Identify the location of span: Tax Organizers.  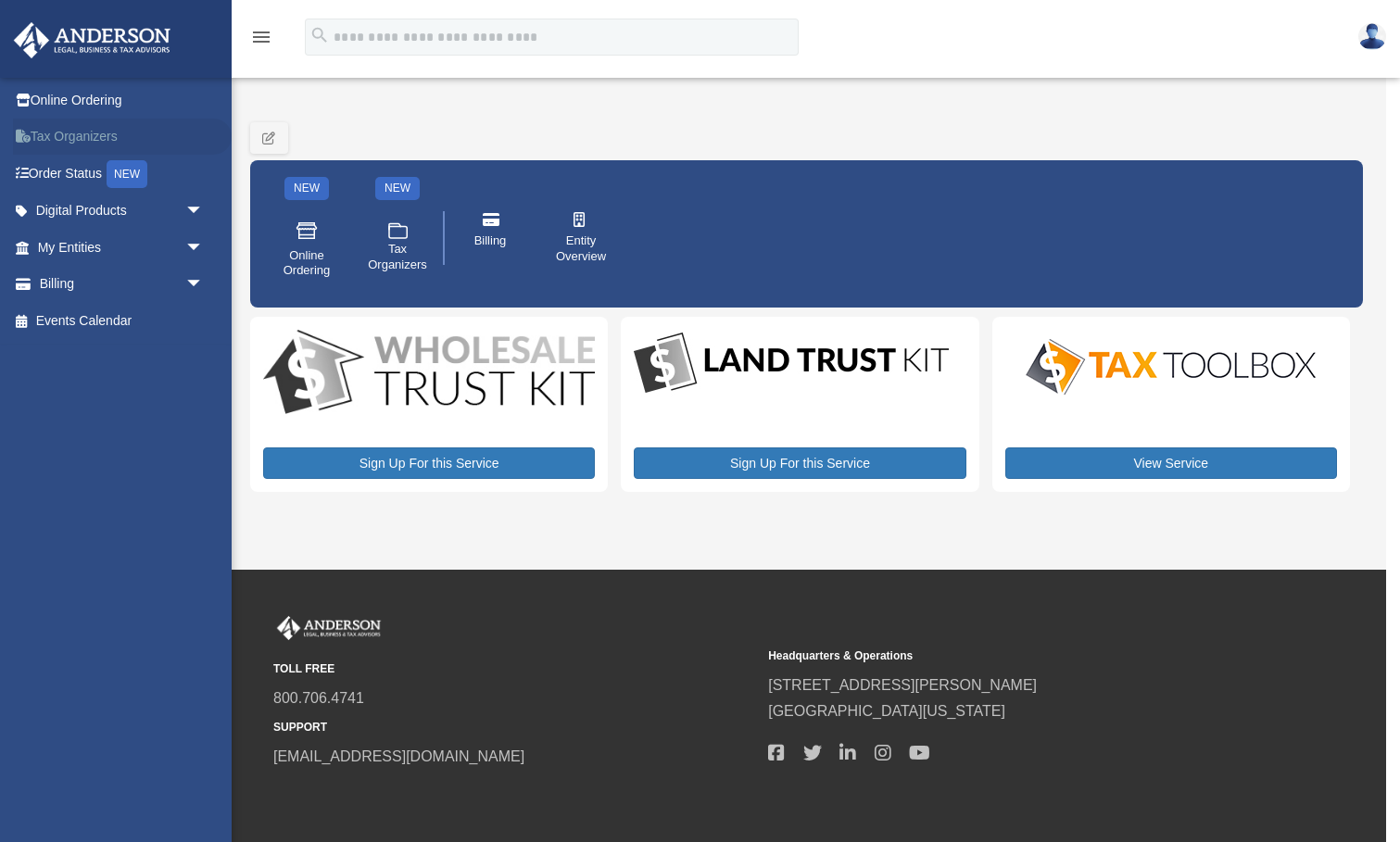
(398, 257).